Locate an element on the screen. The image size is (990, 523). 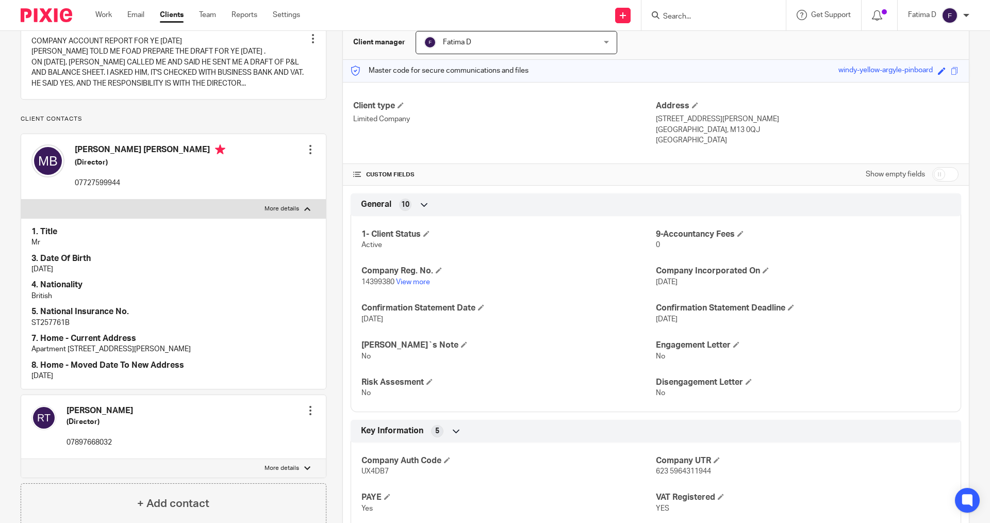
span: Yes is located at coordinates (367, 508).